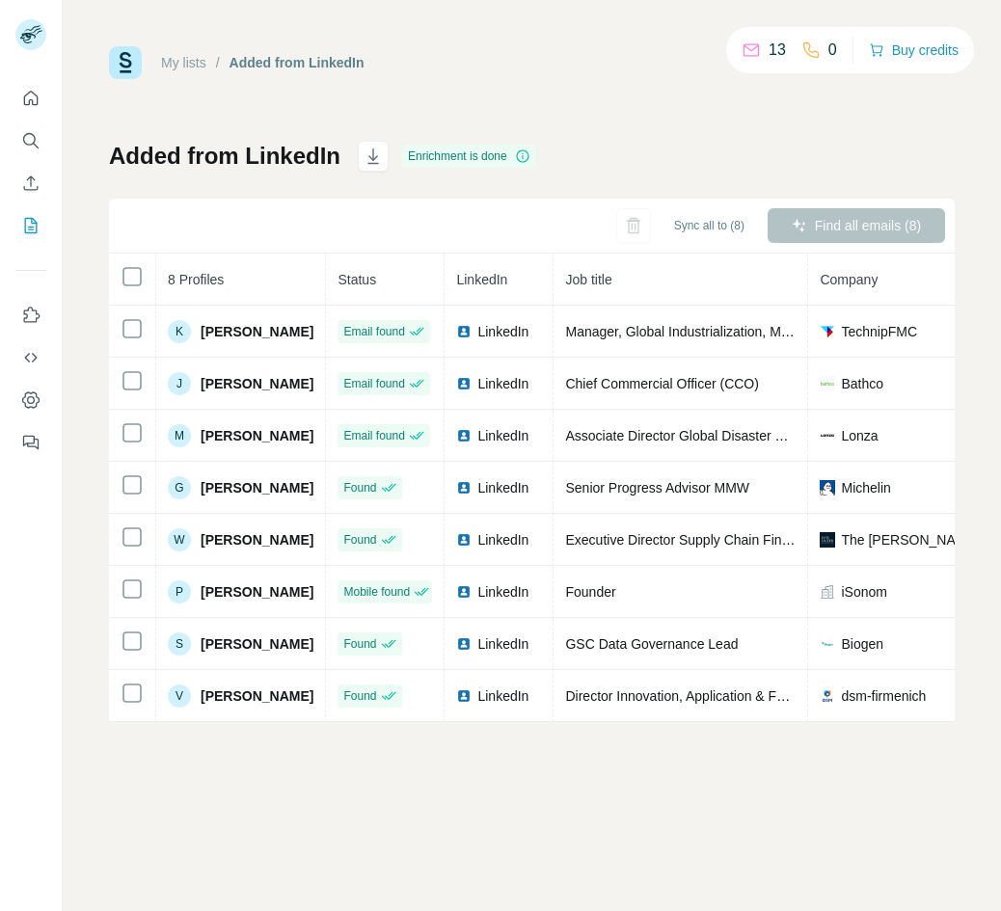 The width and height of the screenshot is (1001, 911). What do you see at coordinates (31, 183) in the screenshot?
I see `button: Enrich CSV` at bounding box center [31, 183].